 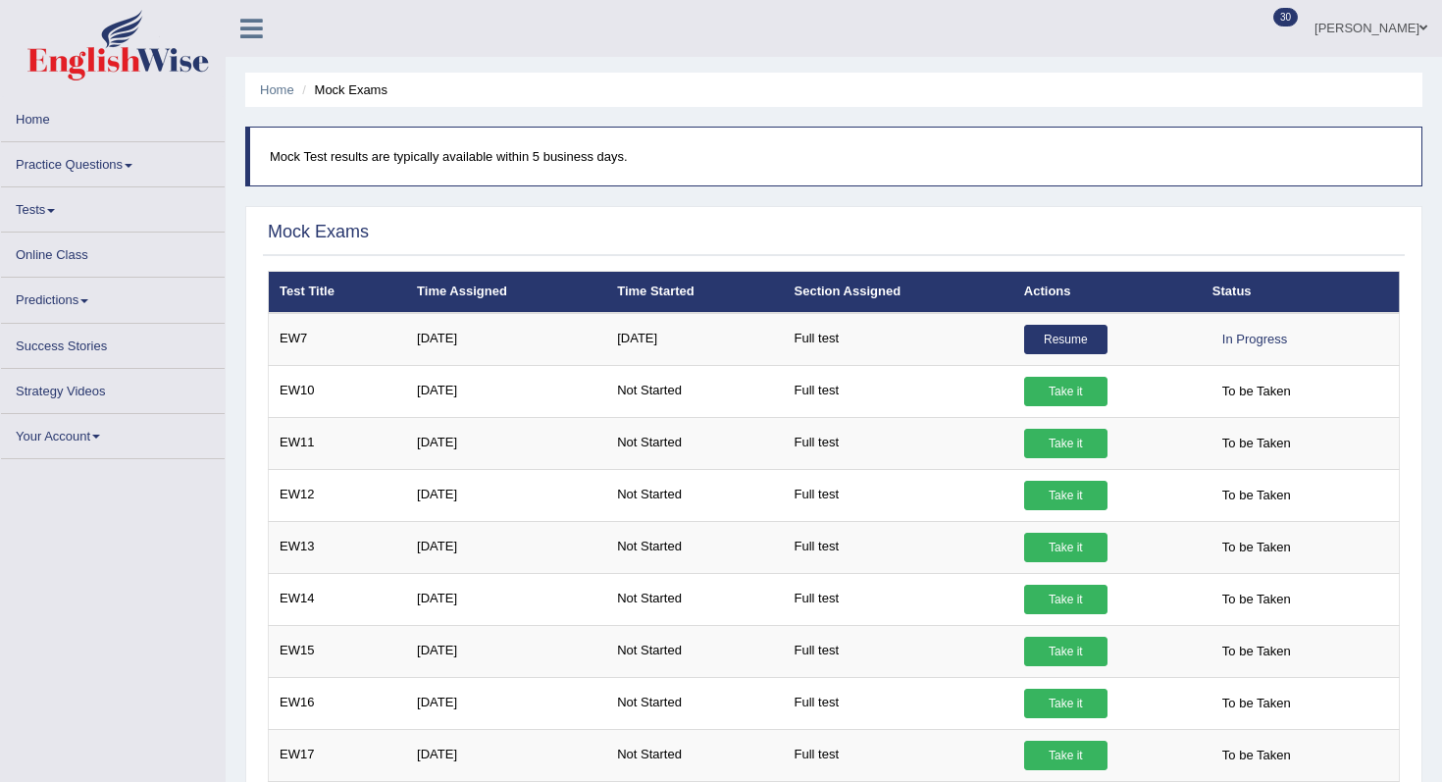 What do you see at coordinates (337, 339) in the screenshot?
I see `td: EW7` at bounding box center [337, 339].